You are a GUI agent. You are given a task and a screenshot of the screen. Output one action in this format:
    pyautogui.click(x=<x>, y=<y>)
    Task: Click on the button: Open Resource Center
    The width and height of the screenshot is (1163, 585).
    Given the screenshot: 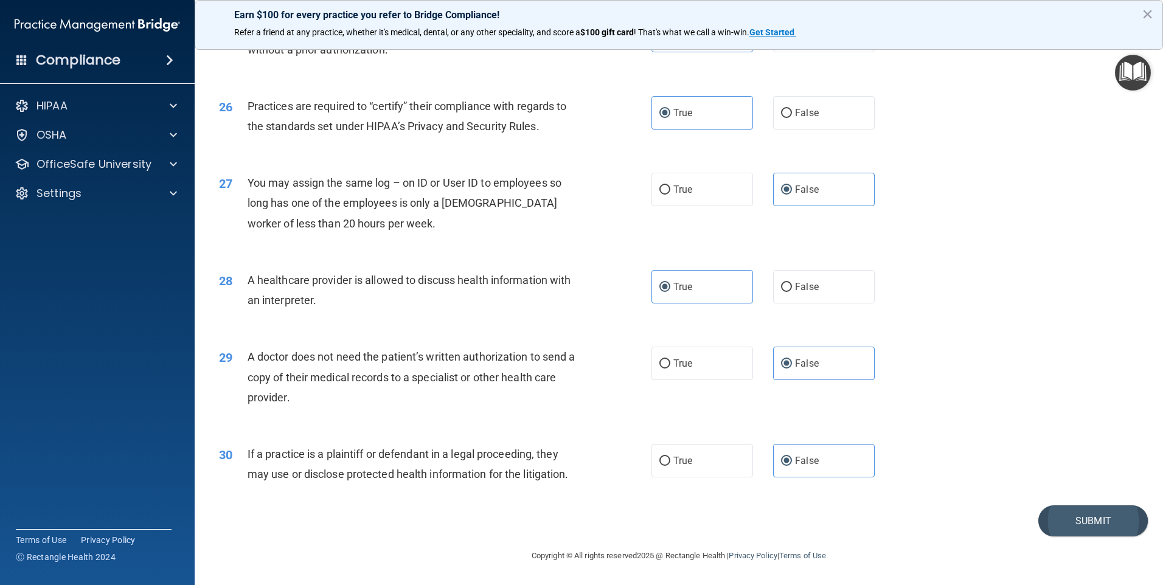 What is the action you would take?
    pyautogui.click(x=1133, y=72)
    